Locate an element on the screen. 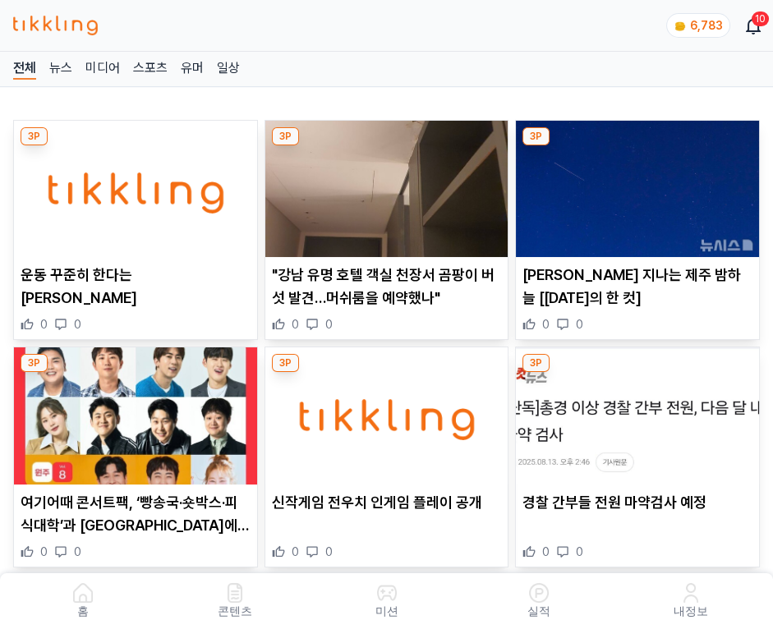 The image size is (773, 629). div: 3P "강남 유명 호텔 객실 천장서 곰팡이 버섯 발견…머쉬룸을 예약했나" "강남 유명 호텔 객실 천장서 곰팡이 버섯 발견…머쉬룸을 예약했나" 0 0 is located at coordinates (387, 230).